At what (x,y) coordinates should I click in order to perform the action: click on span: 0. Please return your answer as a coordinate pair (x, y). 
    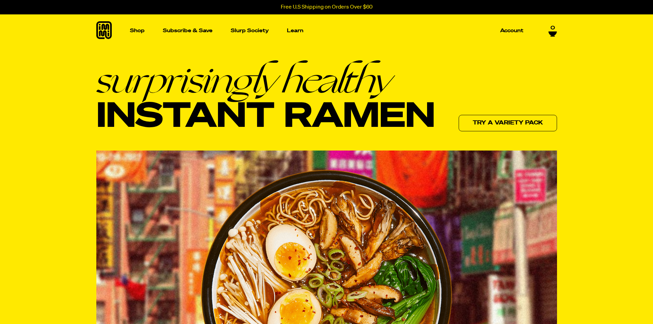
    Looking at the image, I should click on (552, 28).